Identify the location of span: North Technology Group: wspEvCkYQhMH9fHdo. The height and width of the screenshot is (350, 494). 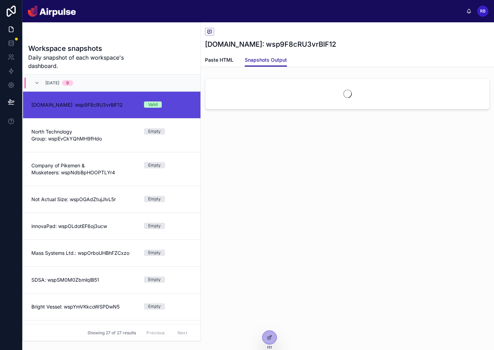
(83, 135).